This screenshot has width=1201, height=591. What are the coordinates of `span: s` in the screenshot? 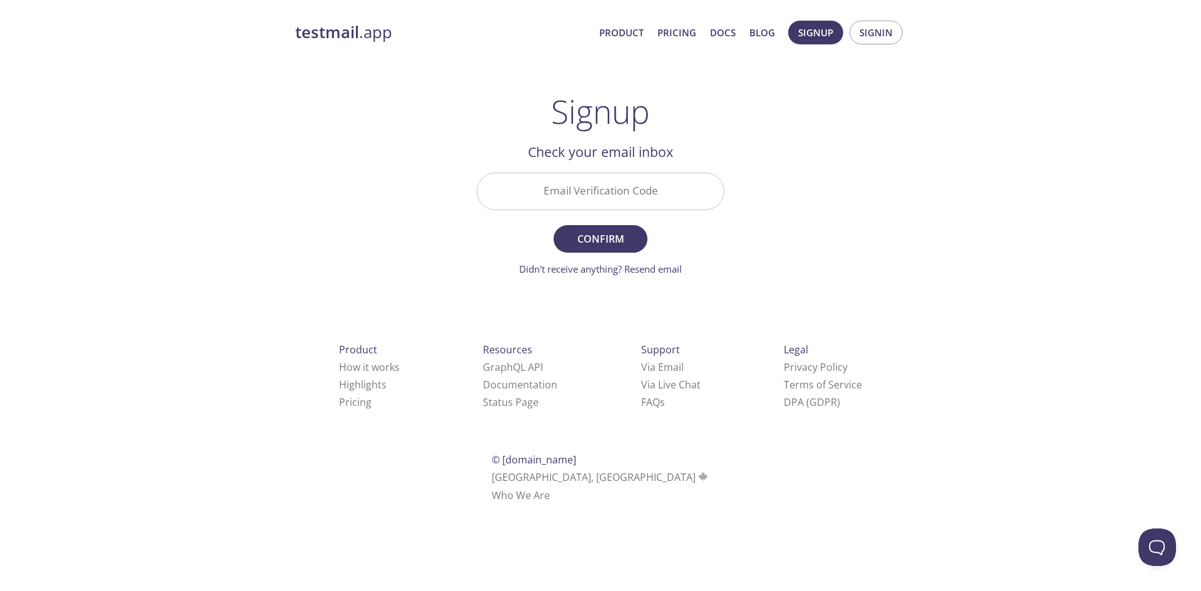 It's located at (662, 402).